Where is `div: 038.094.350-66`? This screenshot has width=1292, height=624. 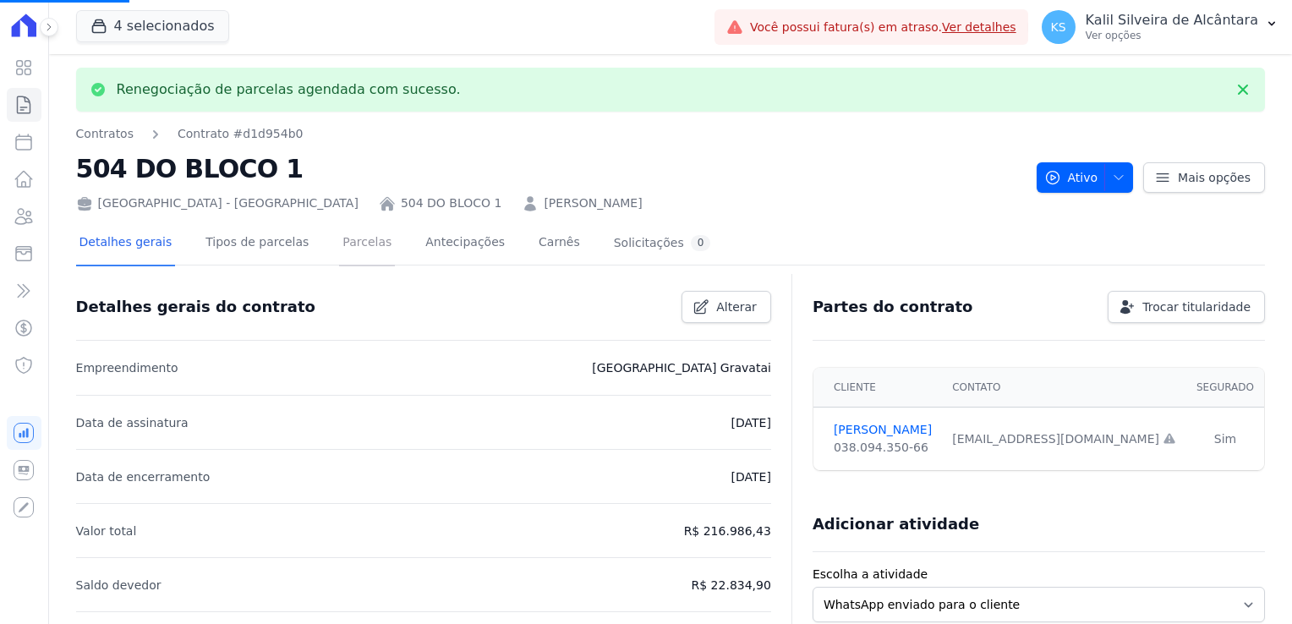 div: 038.094.350-66 is located at coordinates (883, 447).